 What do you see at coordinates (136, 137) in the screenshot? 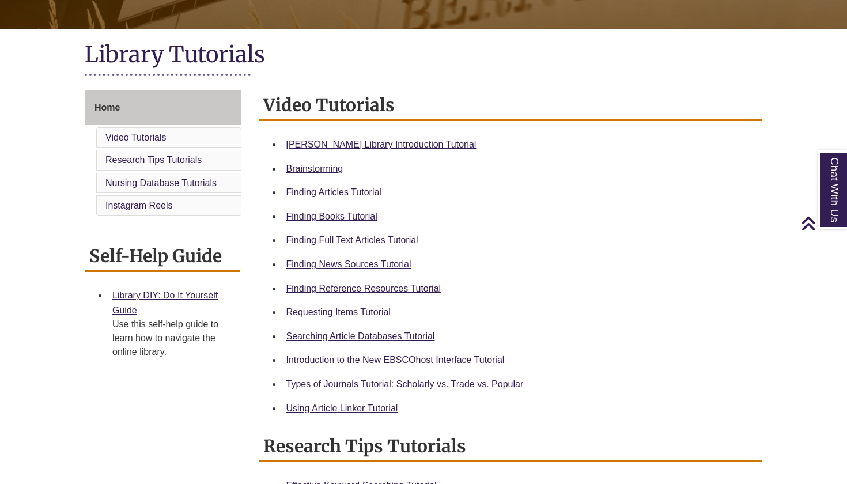
I see `a: Video Tutorials` at bounding box center [136, 137].